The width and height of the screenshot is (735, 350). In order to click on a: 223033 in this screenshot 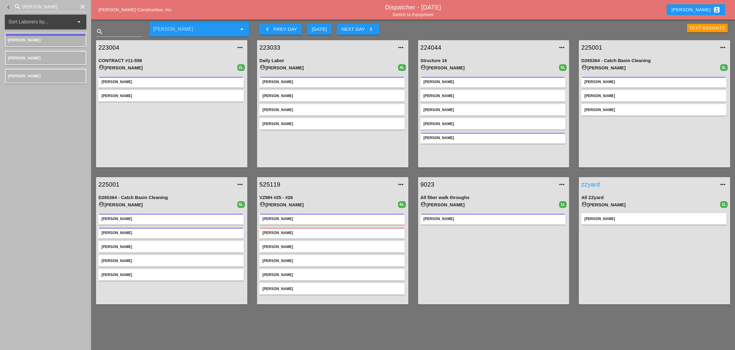, I will do `click(327, 47)`.